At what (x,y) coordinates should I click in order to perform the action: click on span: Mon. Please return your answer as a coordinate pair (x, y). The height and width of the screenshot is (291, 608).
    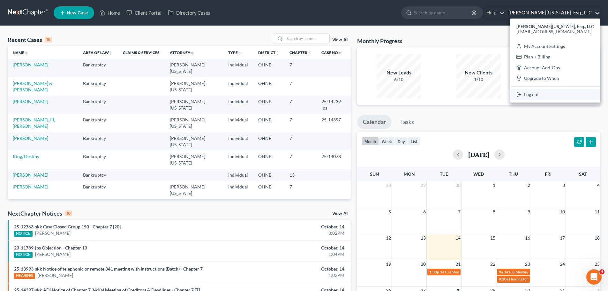
    Looking at the image, I should click on (409, 174).